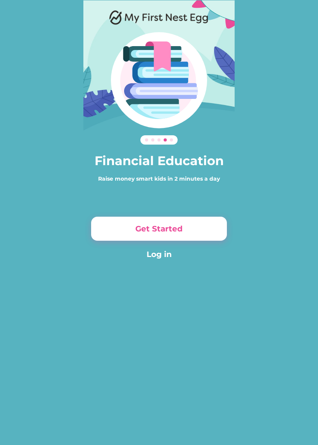  What do you see at coordinates (159, 80) in the screenshot?
I see `img: Illustration%203.svg` at bounding box center [159, 80].